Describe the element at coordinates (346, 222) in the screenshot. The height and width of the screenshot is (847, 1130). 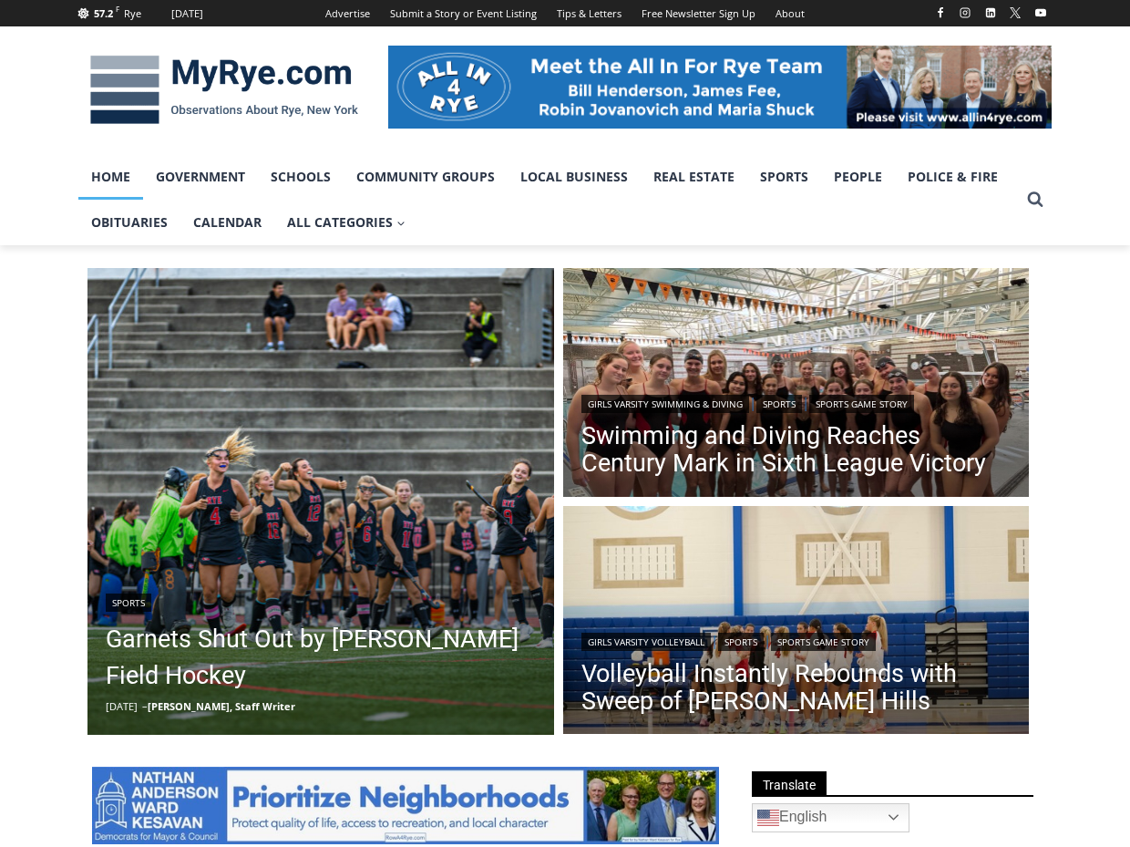
I see `span: All Categories` at that location.